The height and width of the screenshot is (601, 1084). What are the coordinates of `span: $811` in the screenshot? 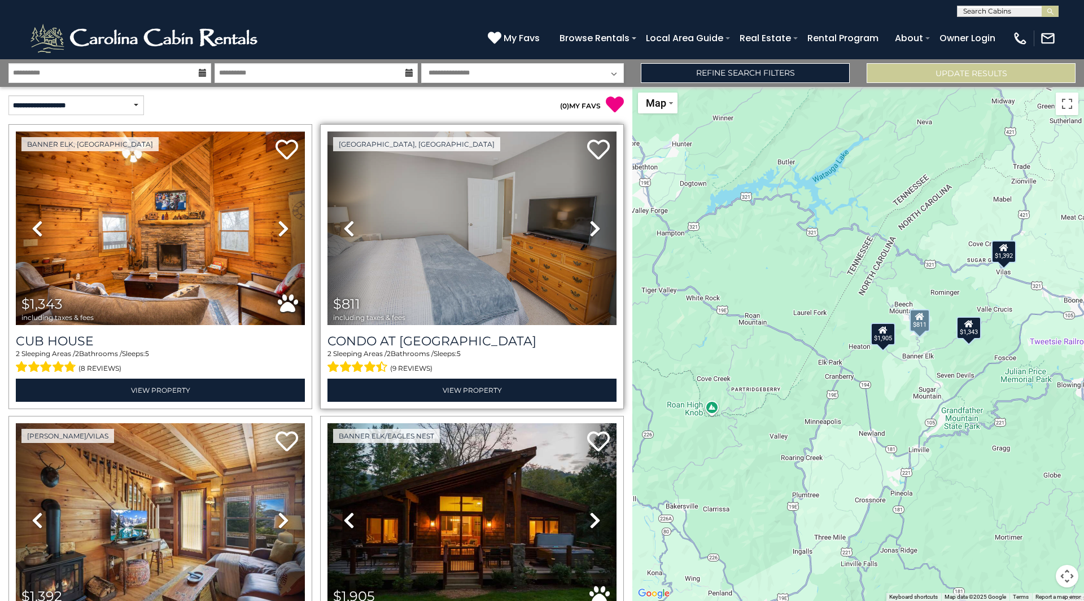 It's located at (347, 304).